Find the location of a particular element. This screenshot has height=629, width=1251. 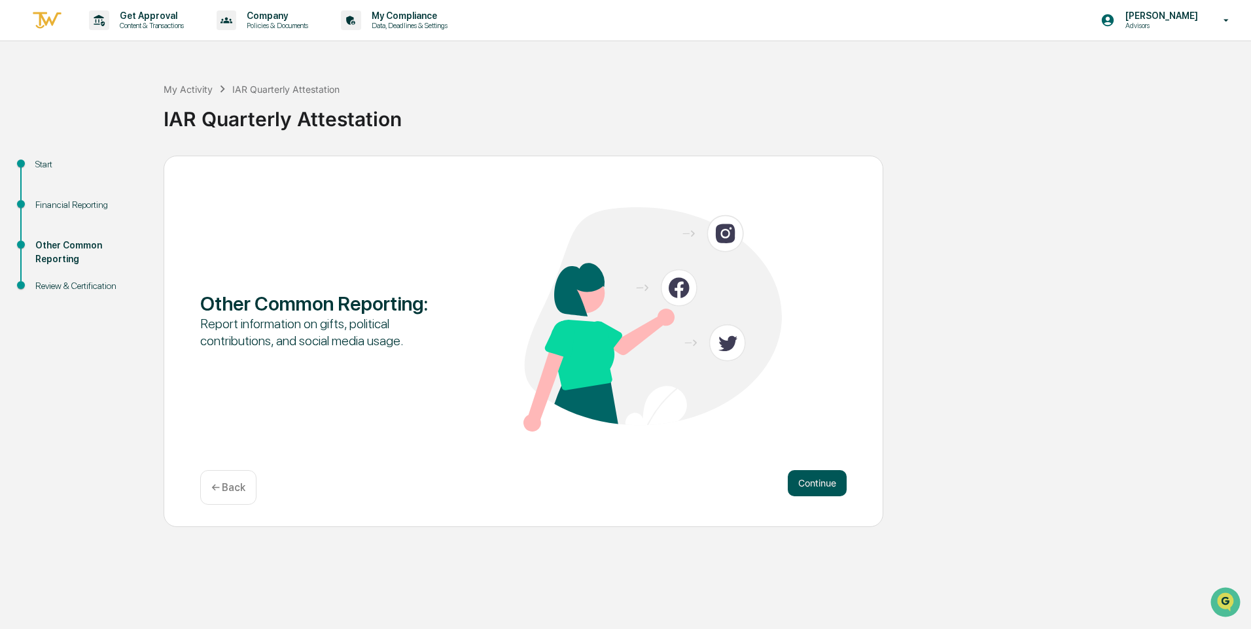

a: Powered byPylon is located at coordinates (125, 226).